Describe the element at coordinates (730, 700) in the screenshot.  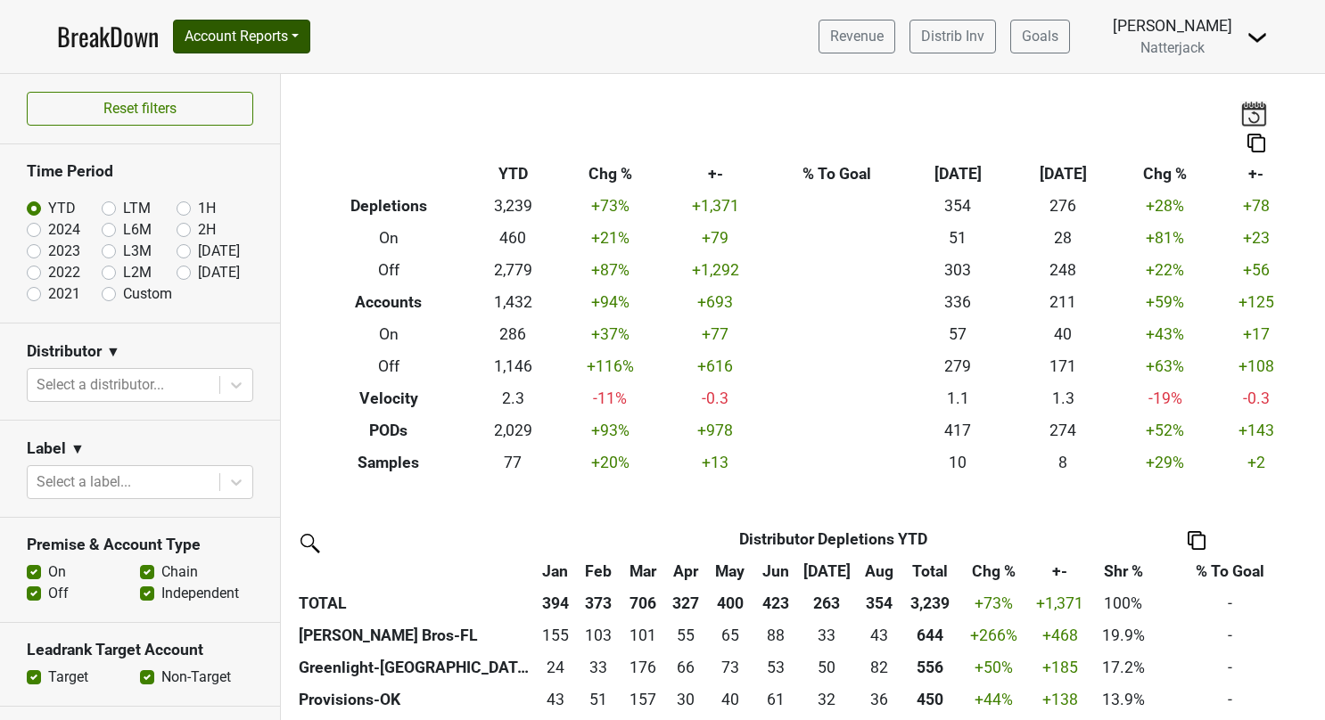
I see `div: 40` at that location.